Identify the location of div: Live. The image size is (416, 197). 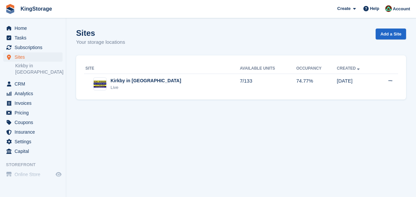
(146, 87).